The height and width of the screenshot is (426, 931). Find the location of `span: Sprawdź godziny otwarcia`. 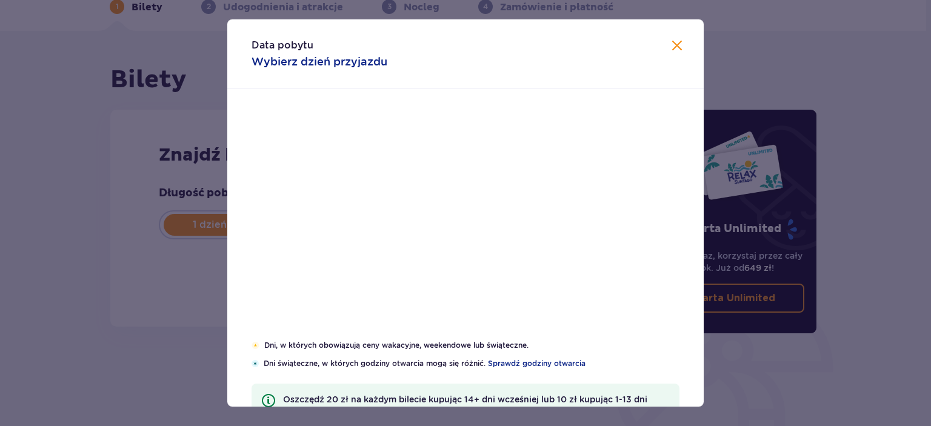

span: Sprawdź godziny otwarcia is located at coordinates (537, 364).